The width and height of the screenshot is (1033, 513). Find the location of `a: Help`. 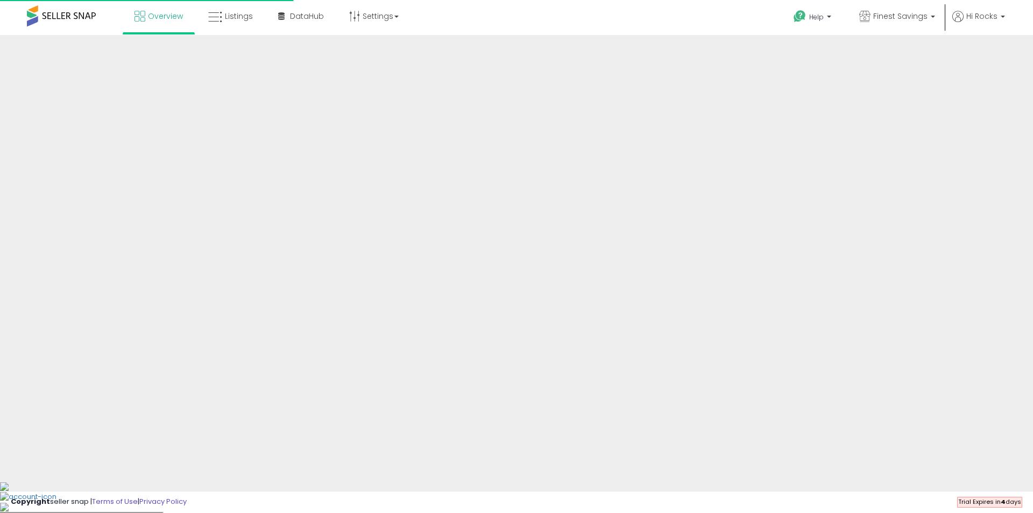

a: Help is located at coordinates (814, 18).